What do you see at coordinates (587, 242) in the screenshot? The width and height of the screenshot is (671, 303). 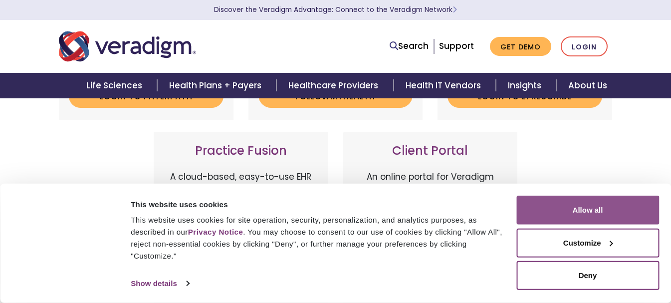 I see `button: Customize` at bounding box center [587, 242].